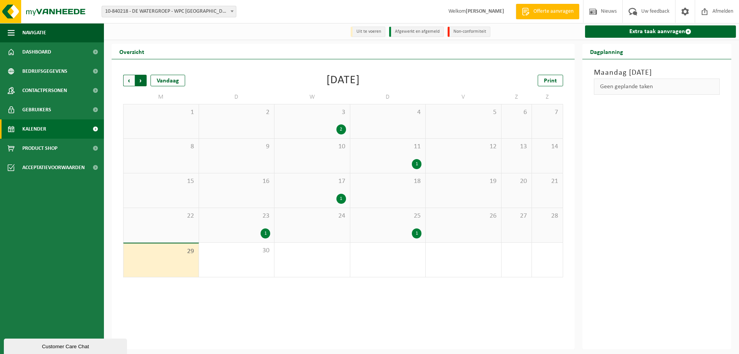 The width and height of the screenshot is (739, 354). Describe the element at coordinates (516, 147) in the screenshot. I see `span: 13` at that location.